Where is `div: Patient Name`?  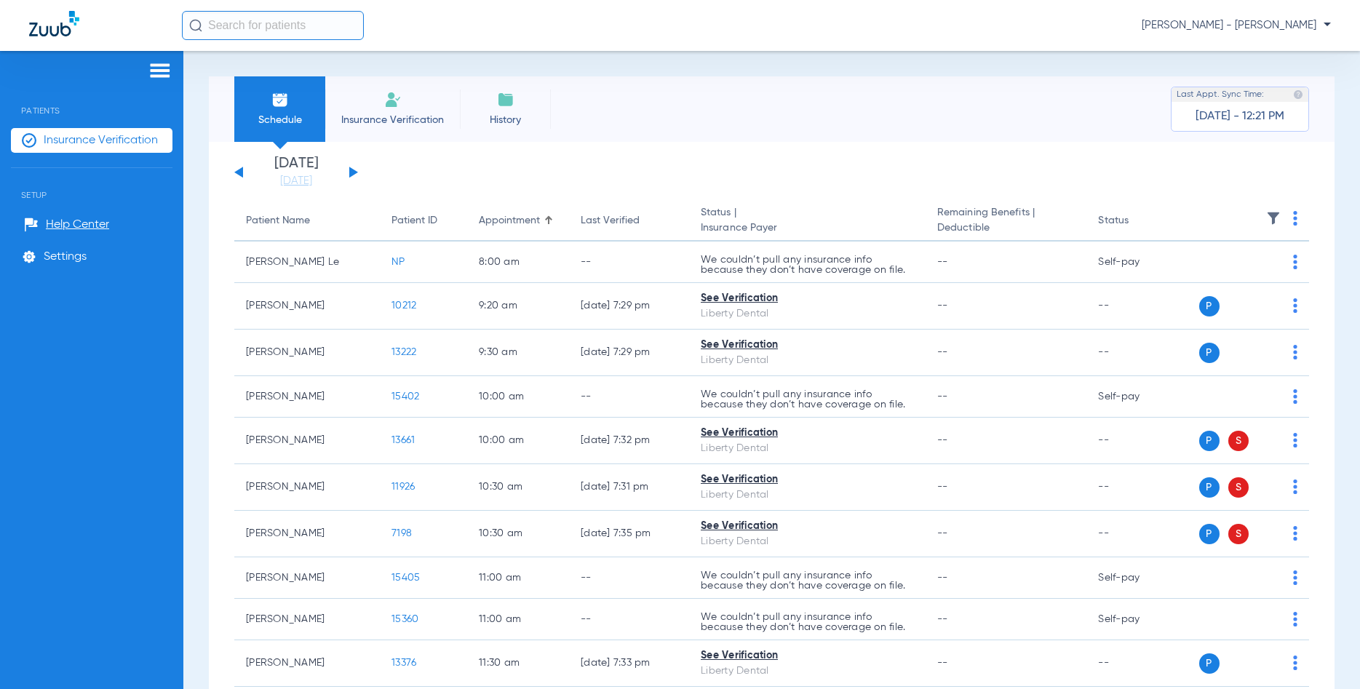 div: Patient Name is located at coordinates (278, 220).